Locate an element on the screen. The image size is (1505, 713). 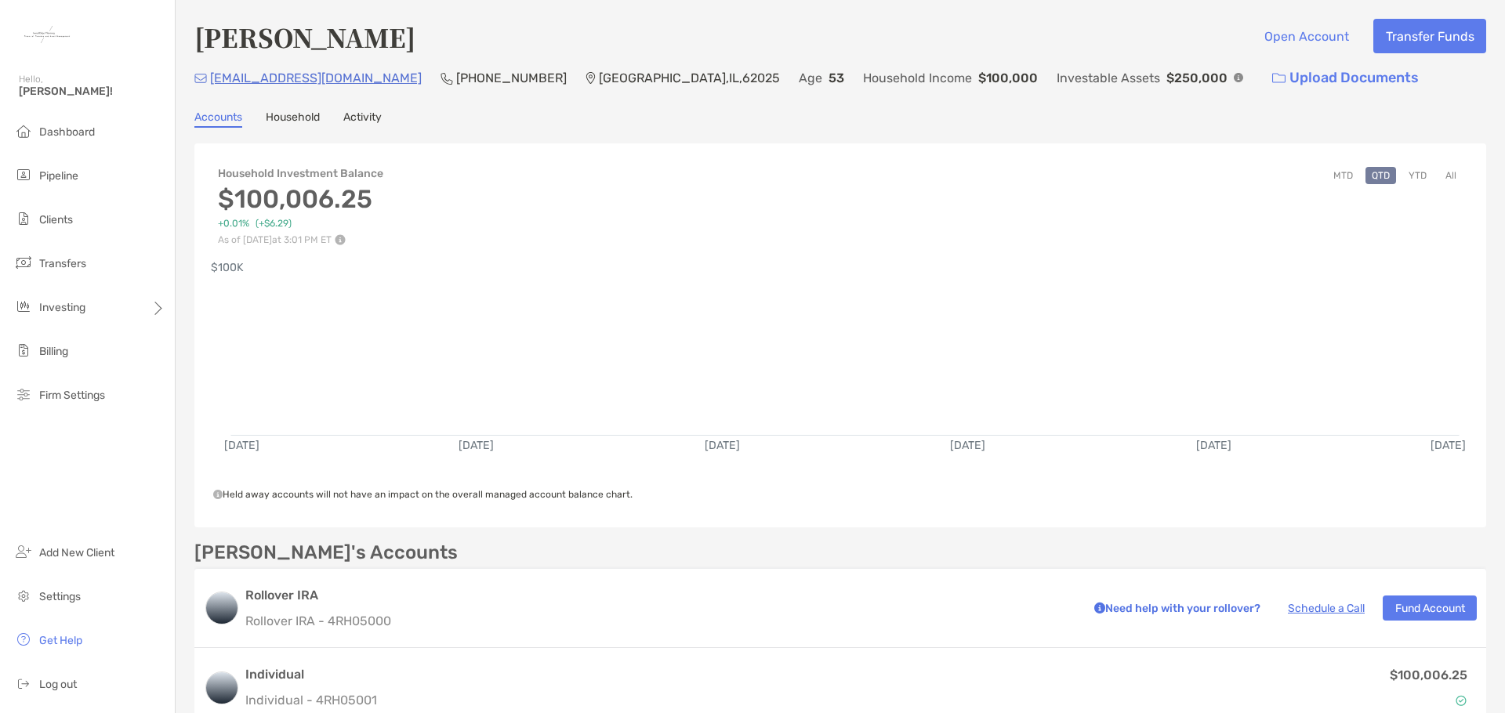
p: $250,000 is located at coordinates (1197, 78).